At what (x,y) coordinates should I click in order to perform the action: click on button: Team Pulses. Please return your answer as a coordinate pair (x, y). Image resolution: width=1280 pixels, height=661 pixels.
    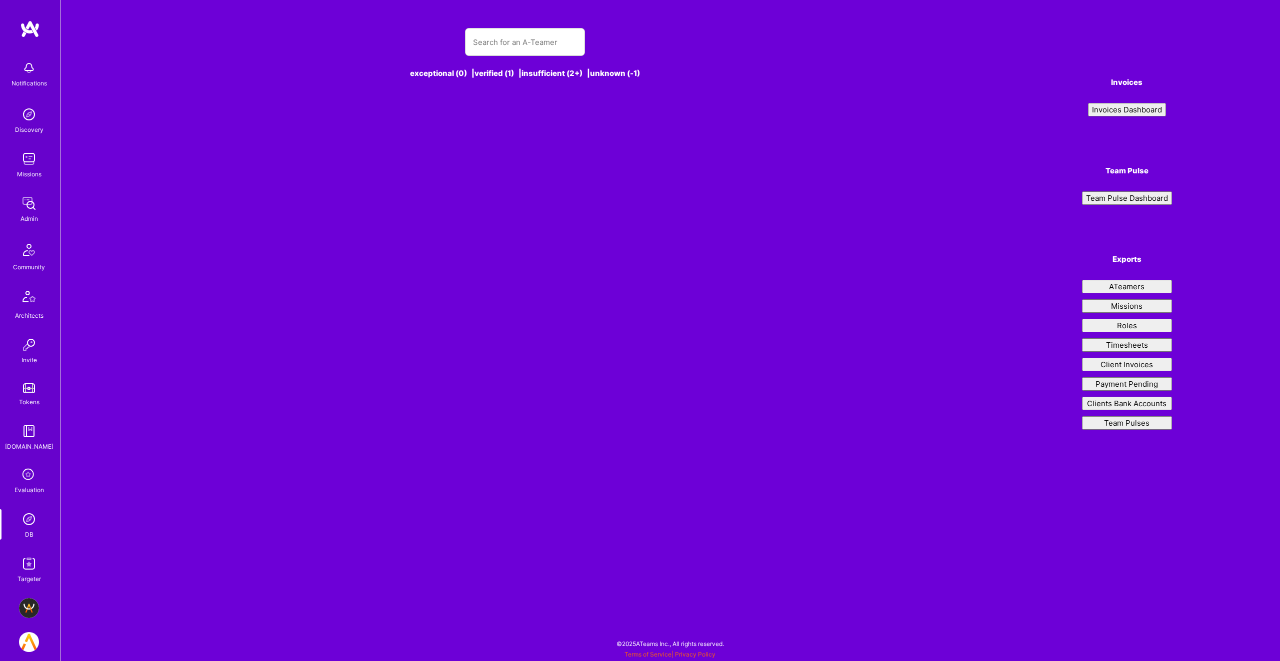
    Looking at the image, I should click on (1127, 423).